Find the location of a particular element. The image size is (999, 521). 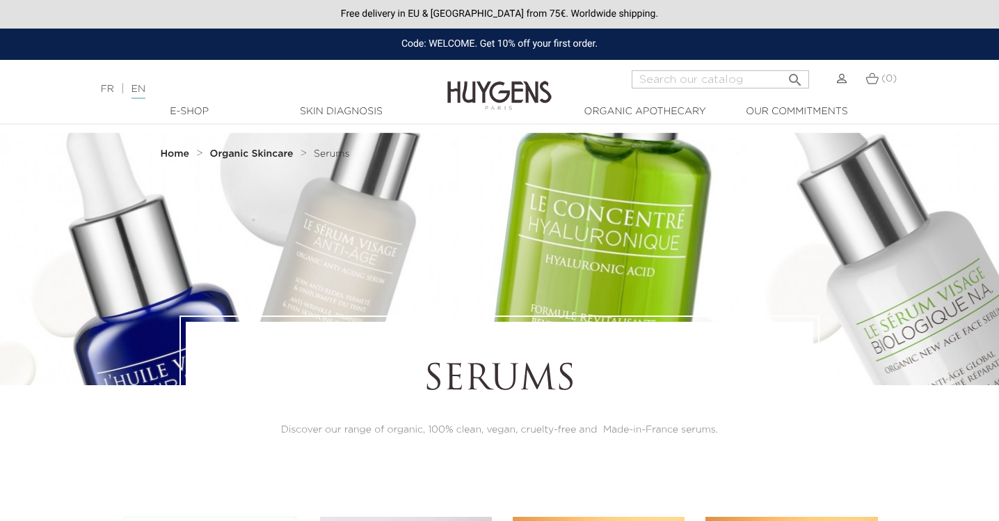

a: FR is located at coordinates (107, 89).